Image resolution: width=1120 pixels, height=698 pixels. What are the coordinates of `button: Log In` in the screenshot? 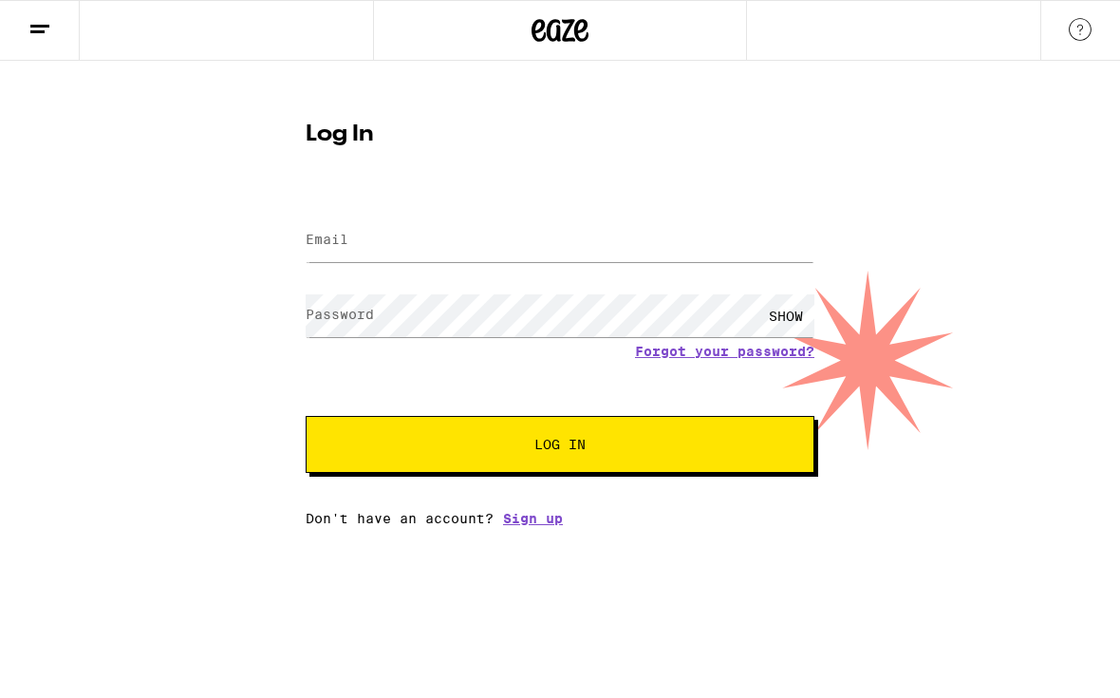 It's located at (560, 444).